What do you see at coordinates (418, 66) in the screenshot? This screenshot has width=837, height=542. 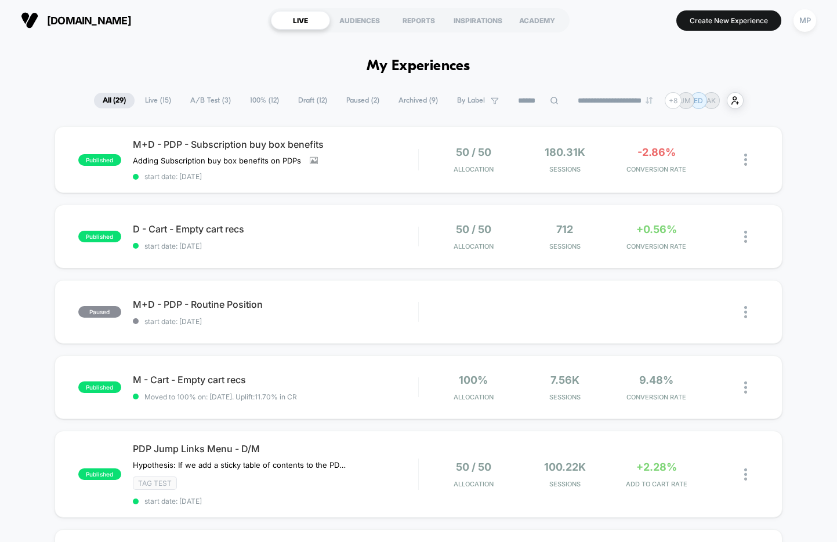 I see `h1: My Experiences` at bounding box center [418, 66].